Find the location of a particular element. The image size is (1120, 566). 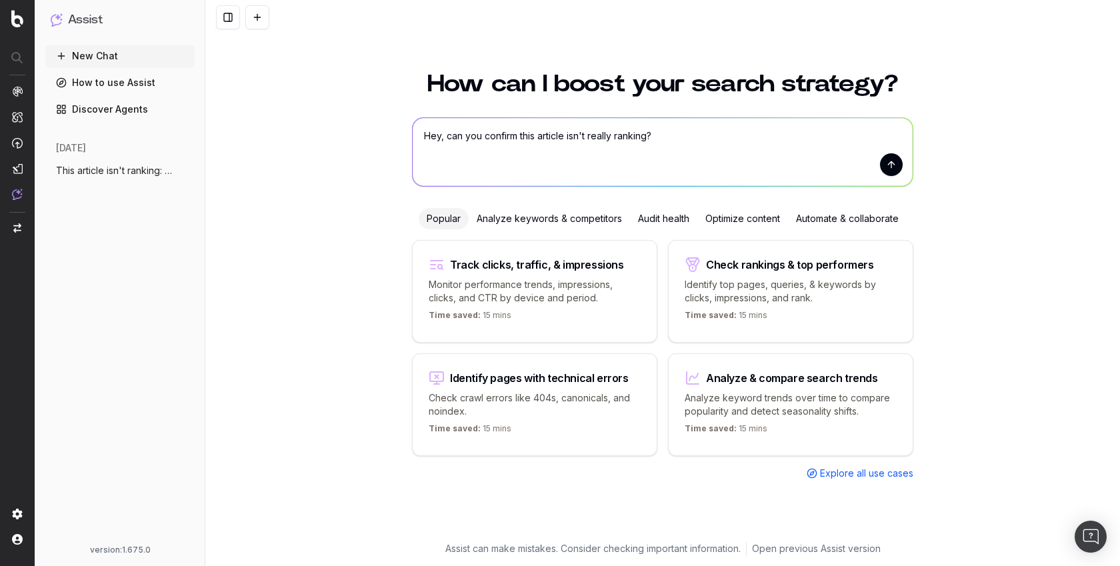

img: My account is located at coordinates (17, 539).